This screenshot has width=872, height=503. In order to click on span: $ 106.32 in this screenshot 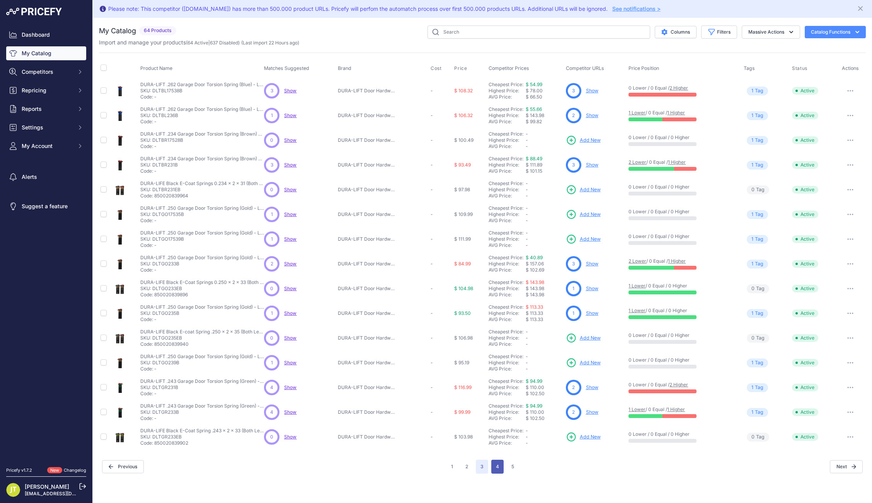, I will do `click(463, 115)`.